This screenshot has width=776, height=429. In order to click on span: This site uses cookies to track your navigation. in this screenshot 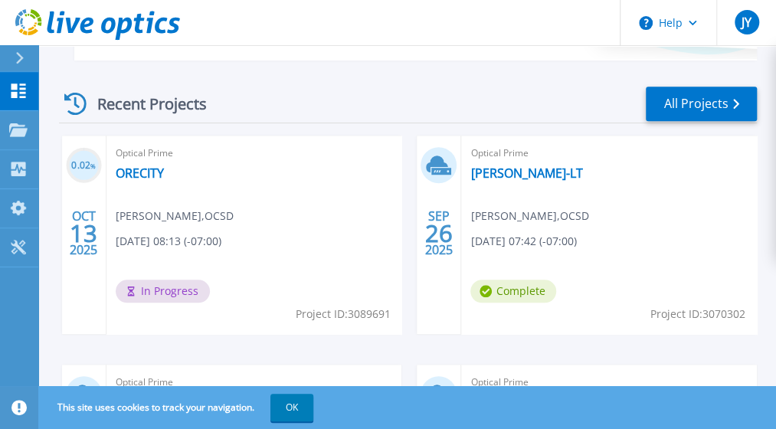, I will do `click(178, 408)`.